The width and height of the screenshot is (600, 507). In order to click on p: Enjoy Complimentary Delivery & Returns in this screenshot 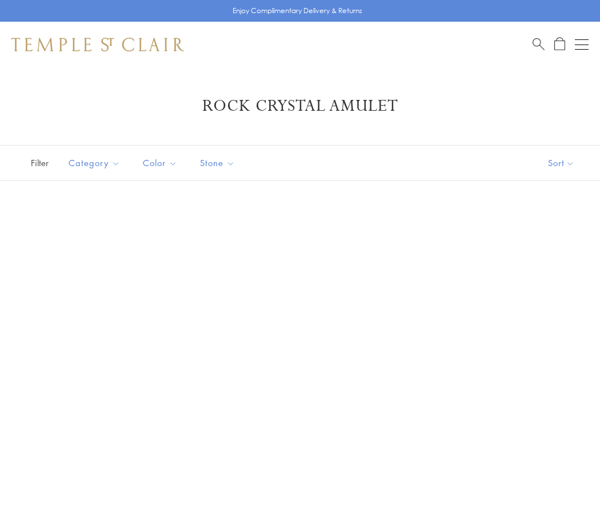, I will do `click(297, 11)`.